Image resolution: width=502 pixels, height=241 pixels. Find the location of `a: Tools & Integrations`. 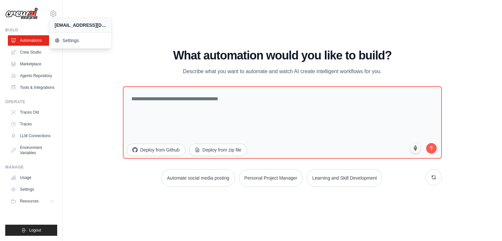

a: Tools & Integrations is located at coordinates (32, 88).